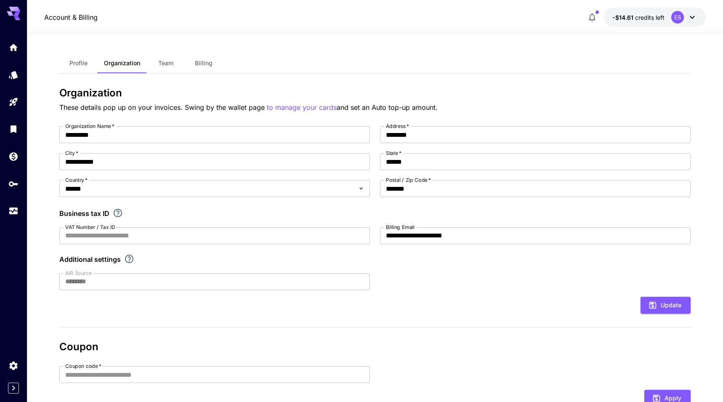  Describe the element at coordinates (71, 17) in the screenshot. I see `nav: breadcrumb` at that location.